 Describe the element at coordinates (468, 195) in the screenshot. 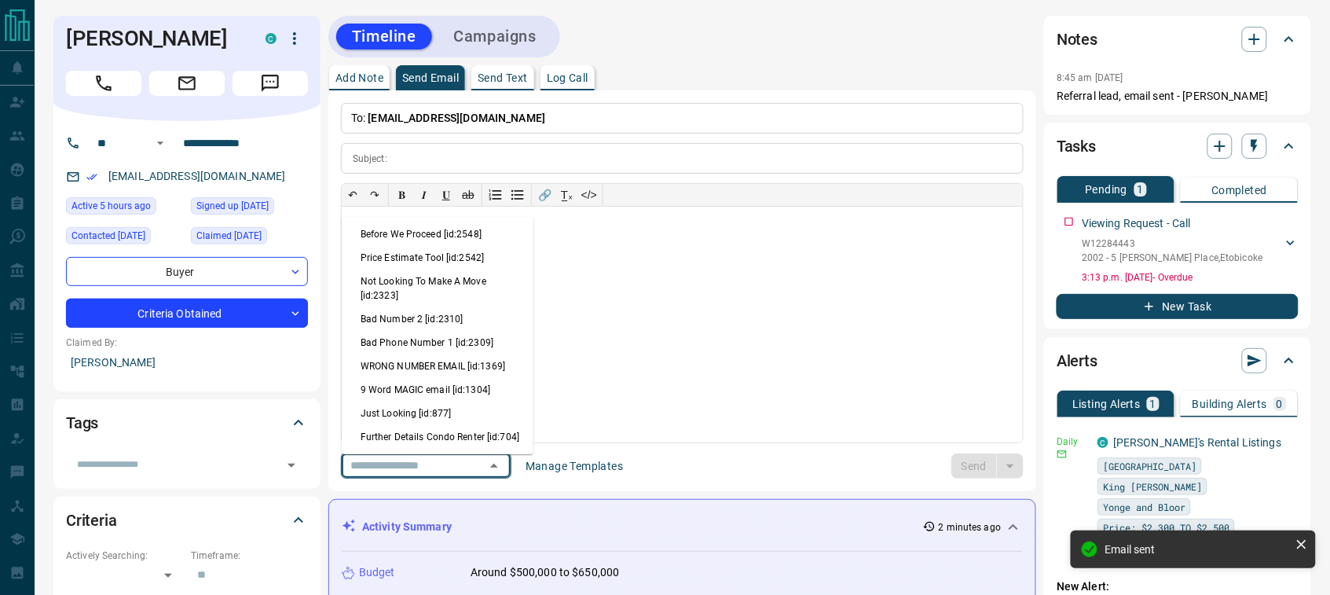

I see `button: ab` at that location.